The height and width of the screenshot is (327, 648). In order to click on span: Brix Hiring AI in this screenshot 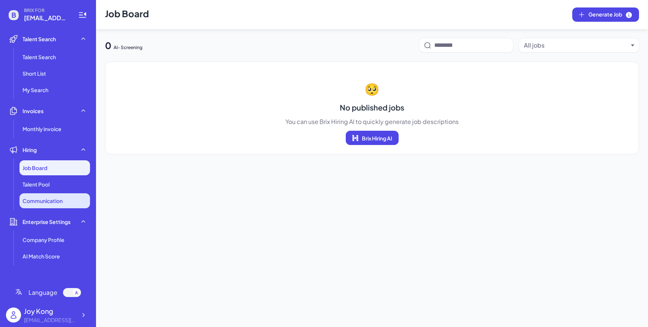, I will do `click(377, 138)`.